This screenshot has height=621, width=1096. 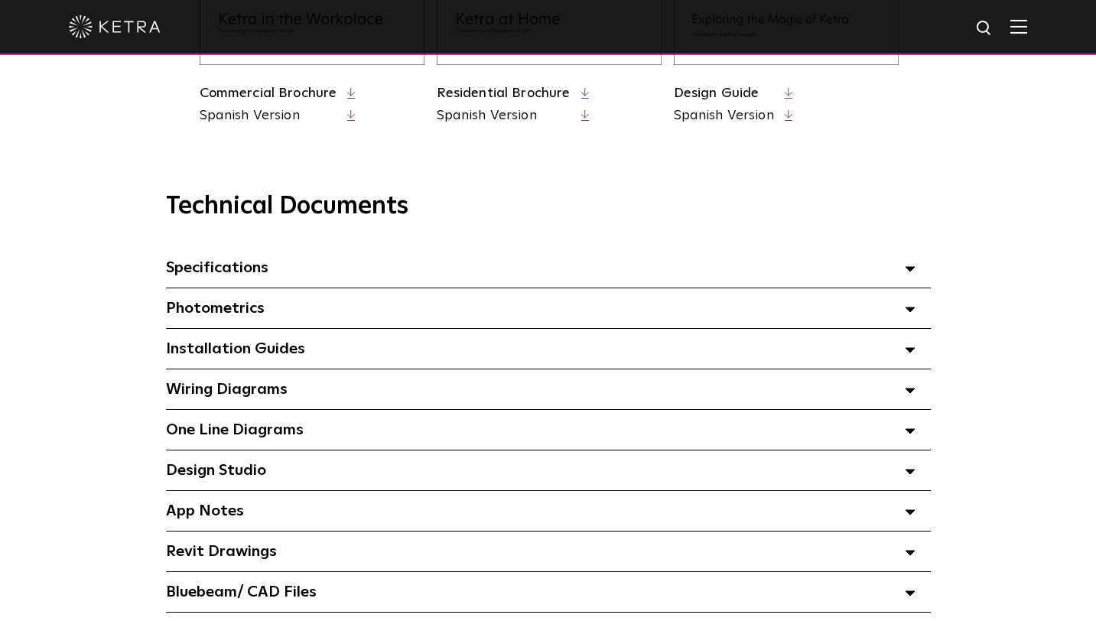 I want to click on span: Specifications, so click(x=217, y=268).